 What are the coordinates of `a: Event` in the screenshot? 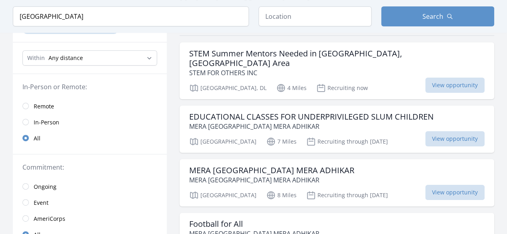 It's located at (90, 203).